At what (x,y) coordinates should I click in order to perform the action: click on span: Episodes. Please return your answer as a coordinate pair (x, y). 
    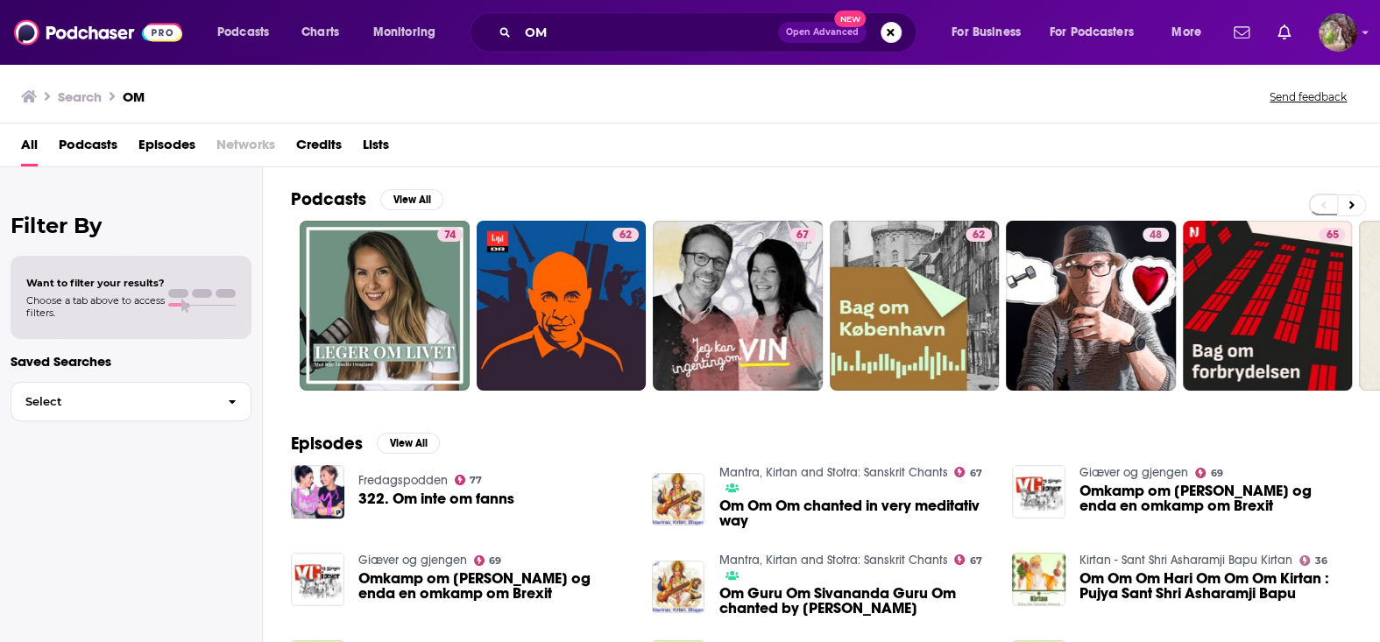
    Looking at the image, I should click on (167, 148).